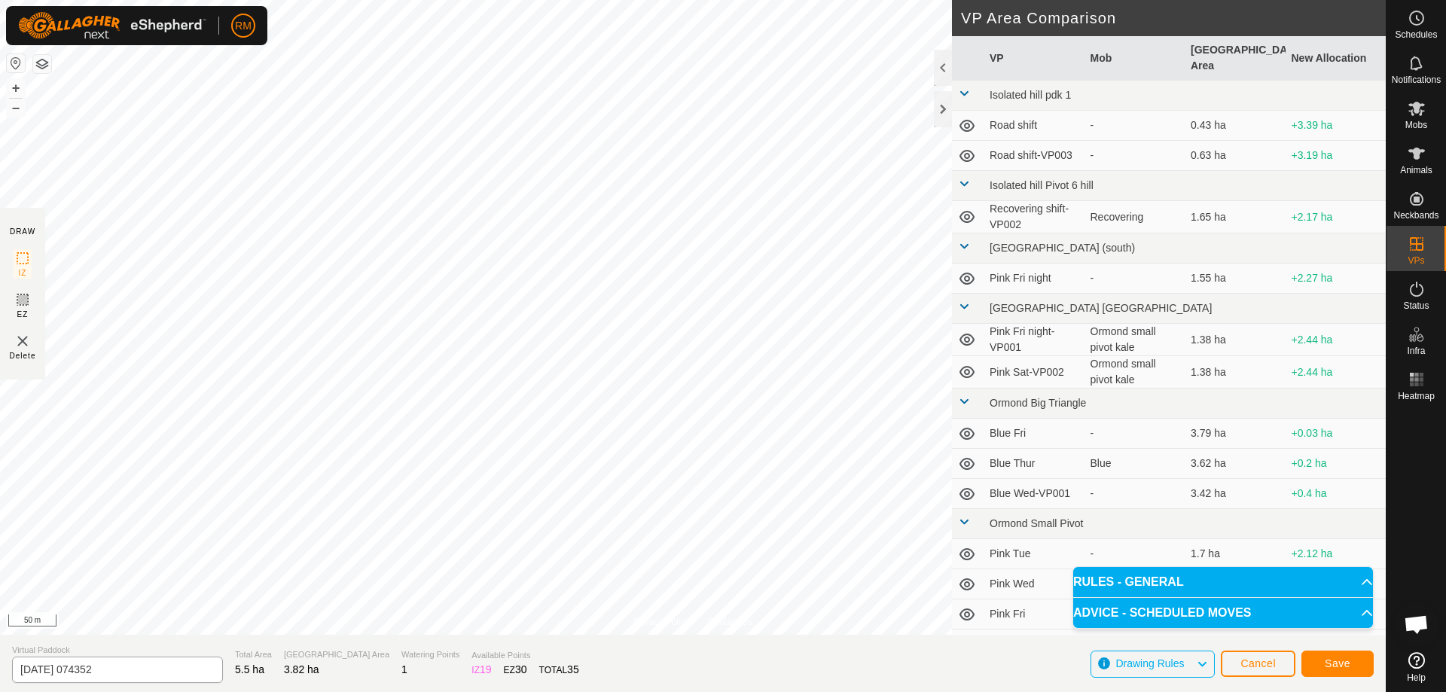  What do you see at coordinates (1336, 494) in the screenshot?
I see `td: +0.4 ha` at bounding box center [1336, 494].